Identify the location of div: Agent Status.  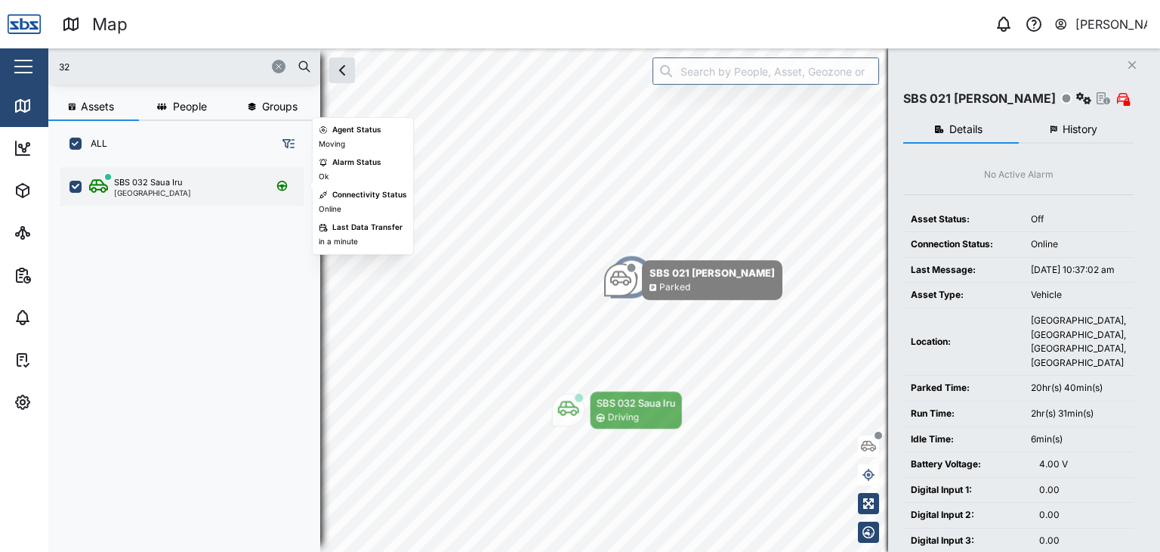
(357, 130).